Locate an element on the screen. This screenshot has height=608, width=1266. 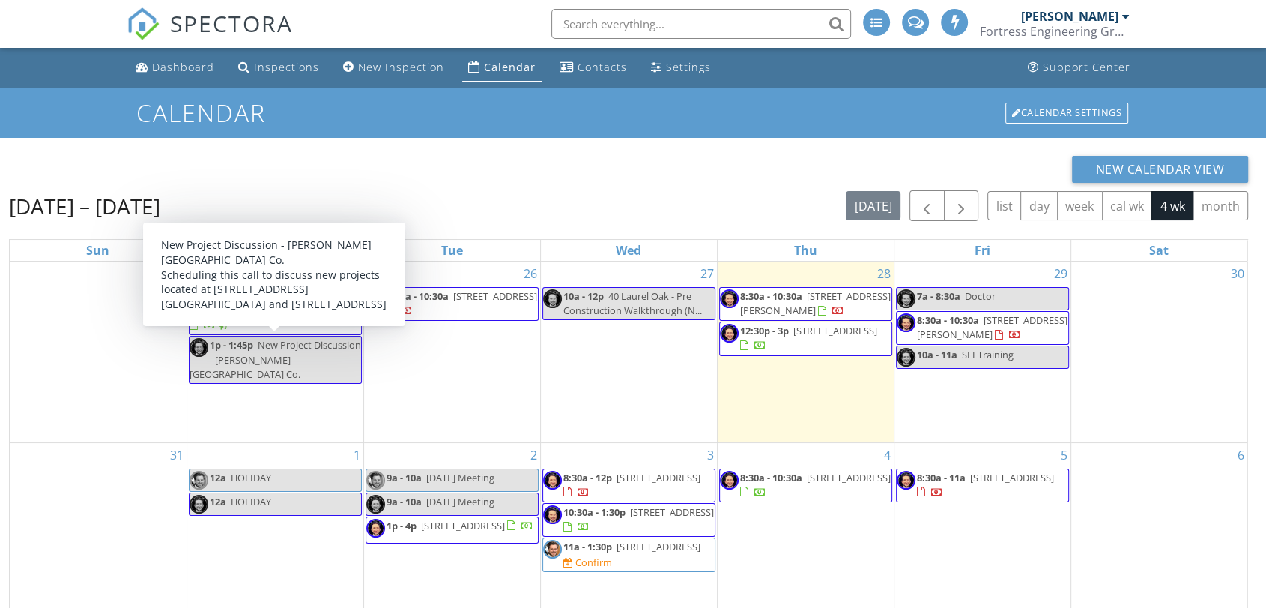
button: Previous is located at coordinates (927, 205).